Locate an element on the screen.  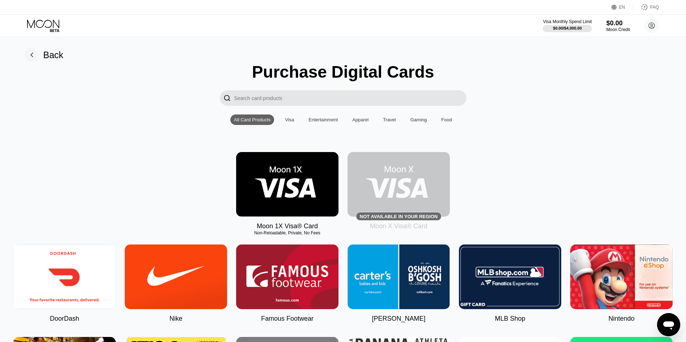
div: Food is located at coordinates (446, 120).